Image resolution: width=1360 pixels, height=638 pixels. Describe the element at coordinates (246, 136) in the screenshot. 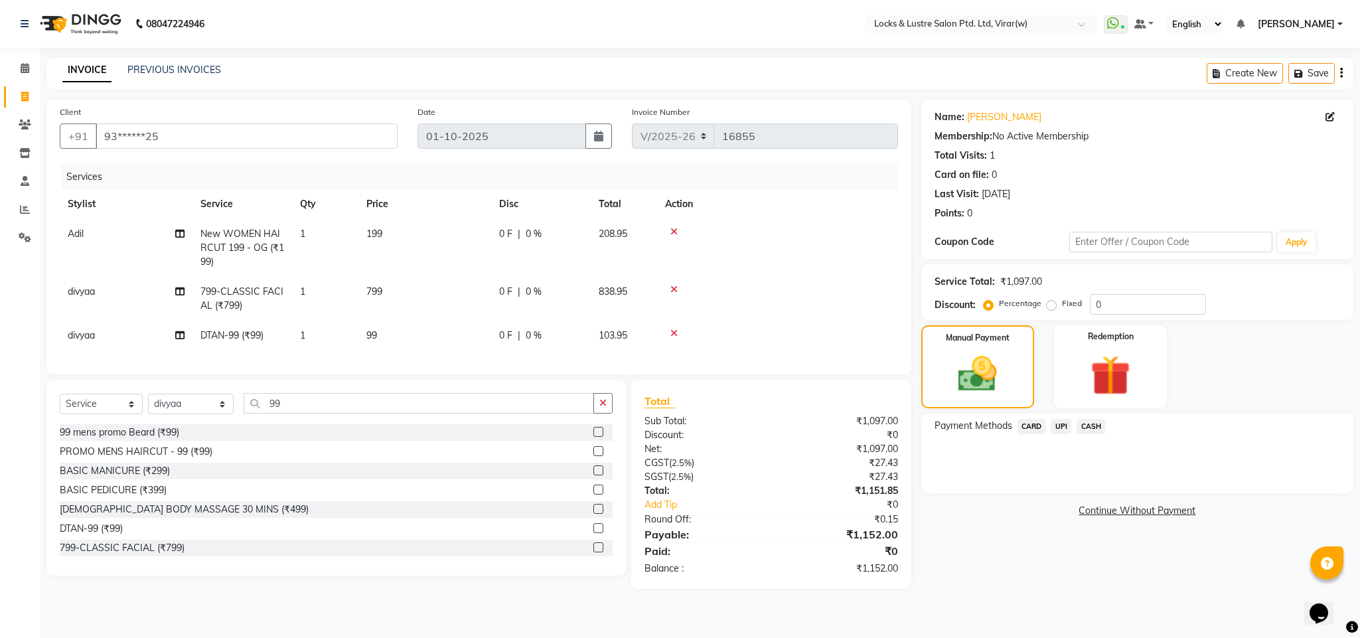

I see `input: Search by Name/Mobile/Email/Code` at that location.